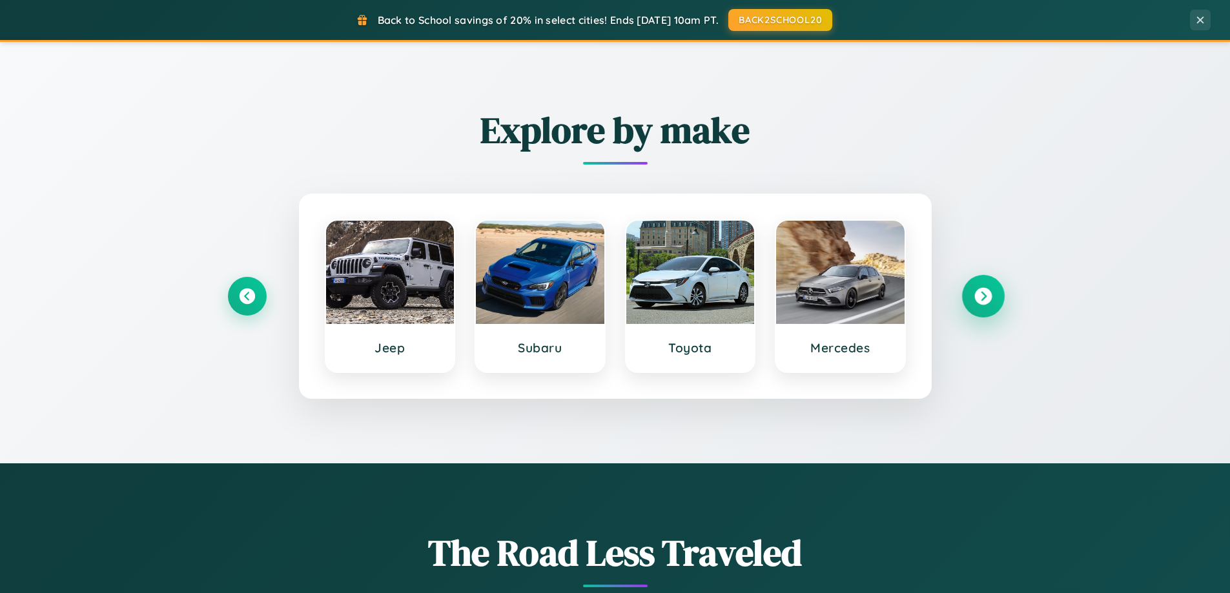 The image size is (1230, 593). I want to click on h3: Jeep, so click(390, 348).